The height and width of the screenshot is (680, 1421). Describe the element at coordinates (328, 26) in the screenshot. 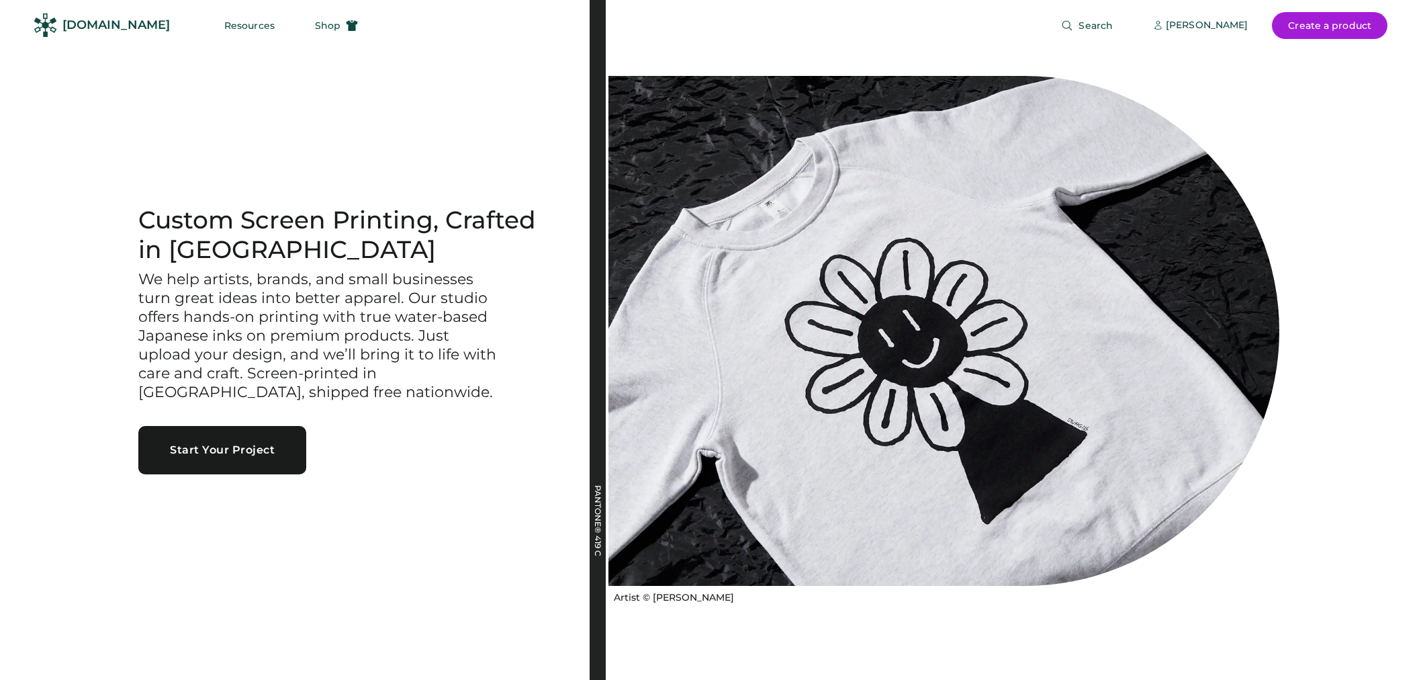

I see `span: Shop` at that location.